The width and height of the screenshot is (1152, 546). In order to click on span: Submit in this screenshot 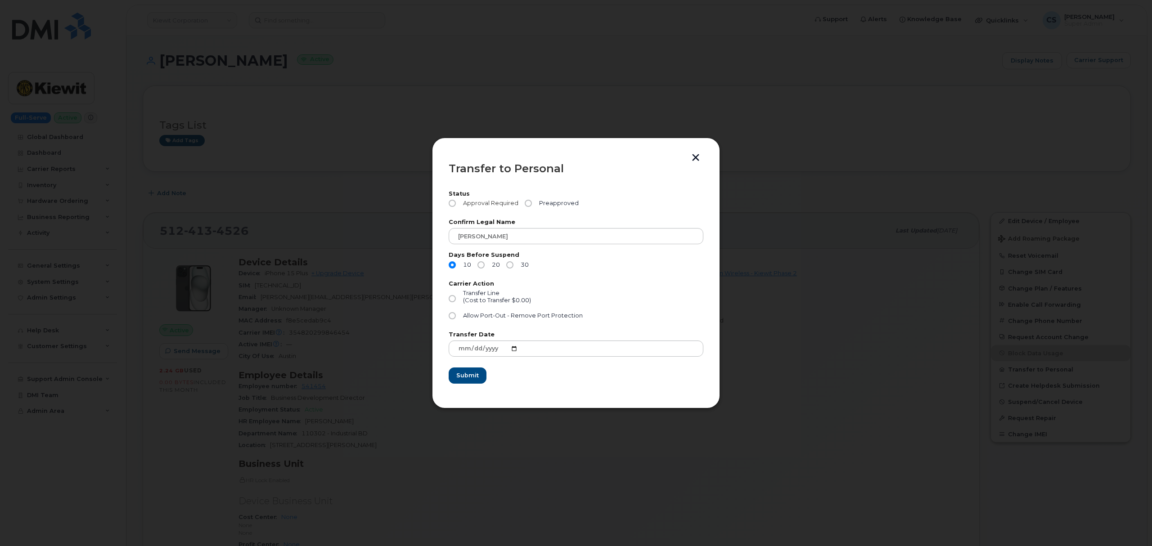, I will do `click(467, 375)`.